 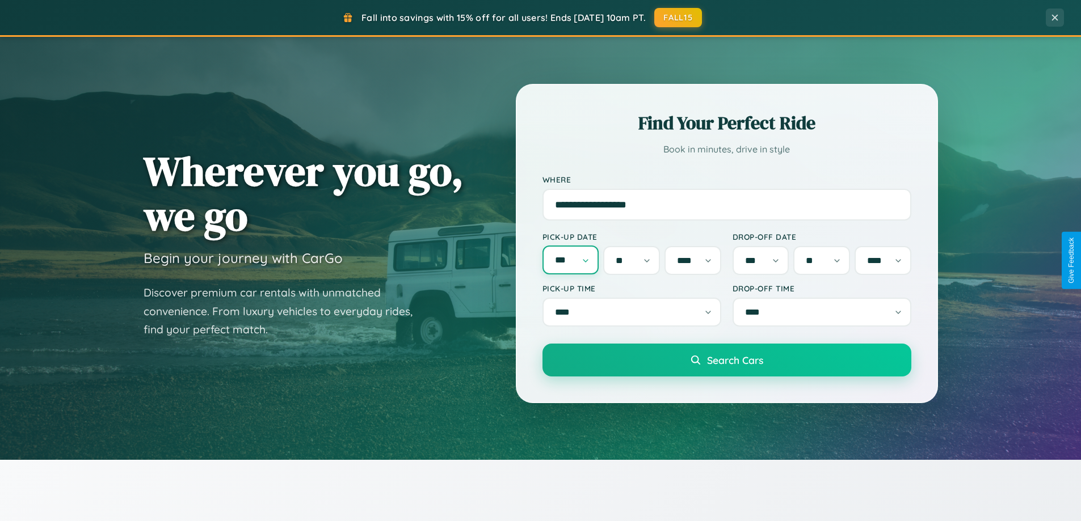 What do you see at coordinates (727, 123) in the screenshot?
I see `h2: Find Your Perfect Ride` at bounding box center [727, 123].